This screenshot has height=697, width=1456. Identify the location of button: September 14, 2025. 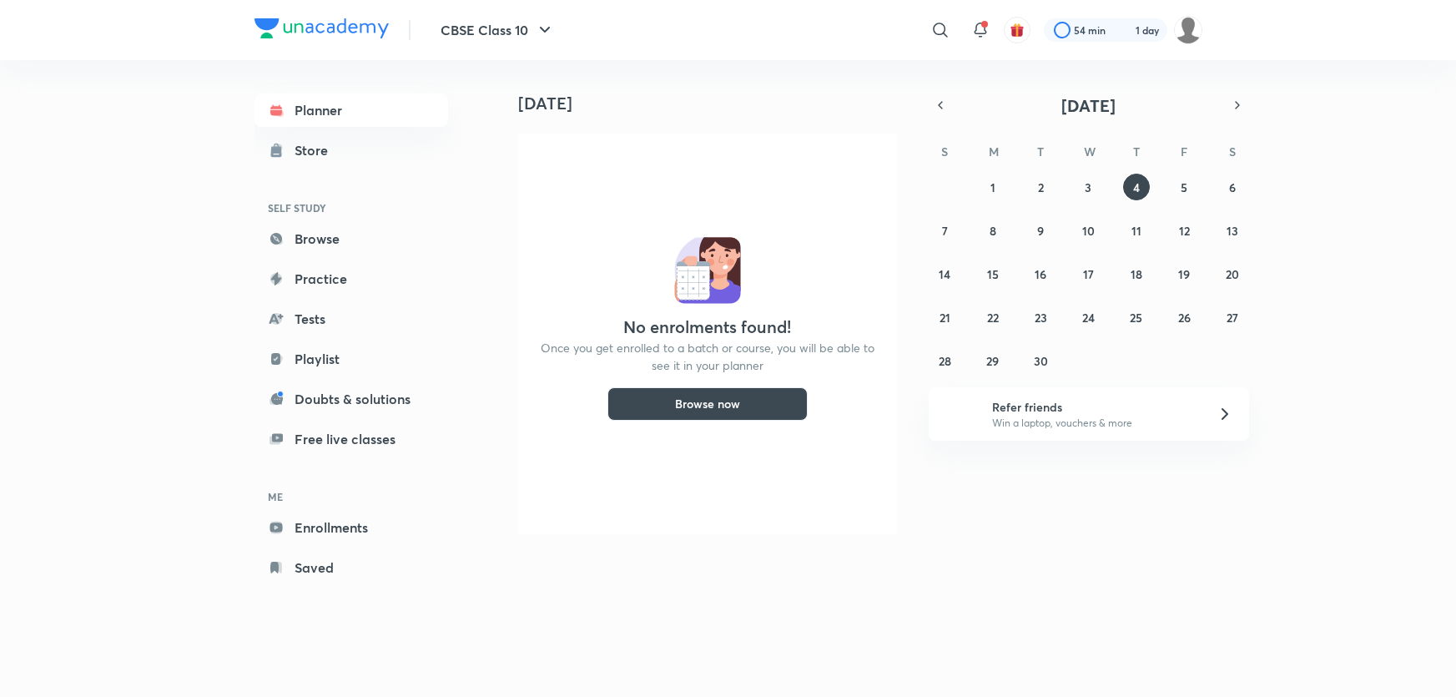
(945, 274).